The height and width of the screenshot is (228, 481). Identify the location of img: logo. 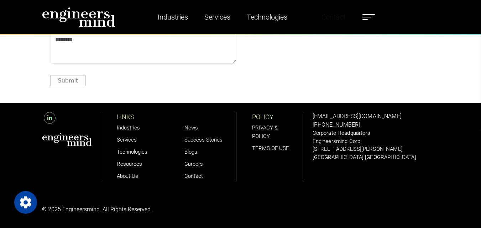
(79, 17).